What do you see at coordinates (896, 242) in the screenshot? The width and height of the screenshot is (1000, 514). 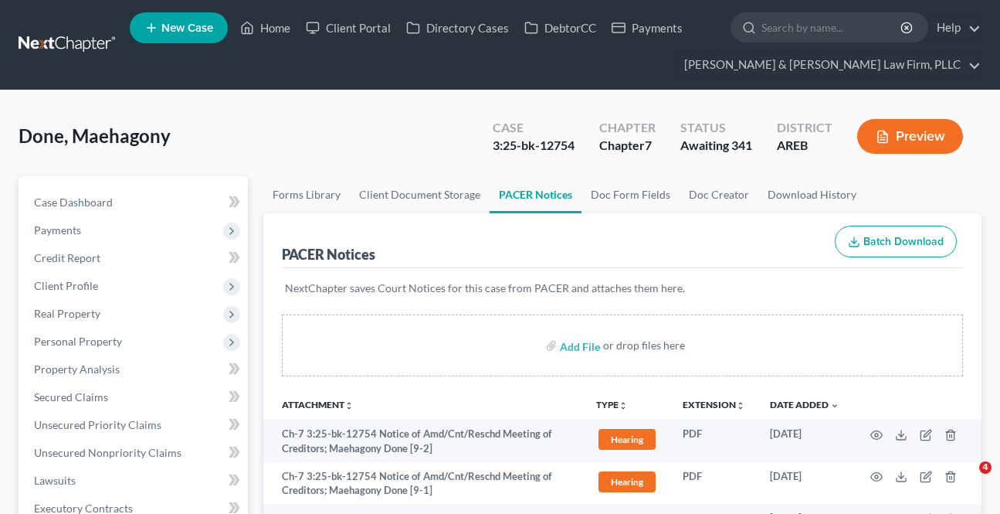 I see `button: Batch Download` at bounding box center [896, 242].